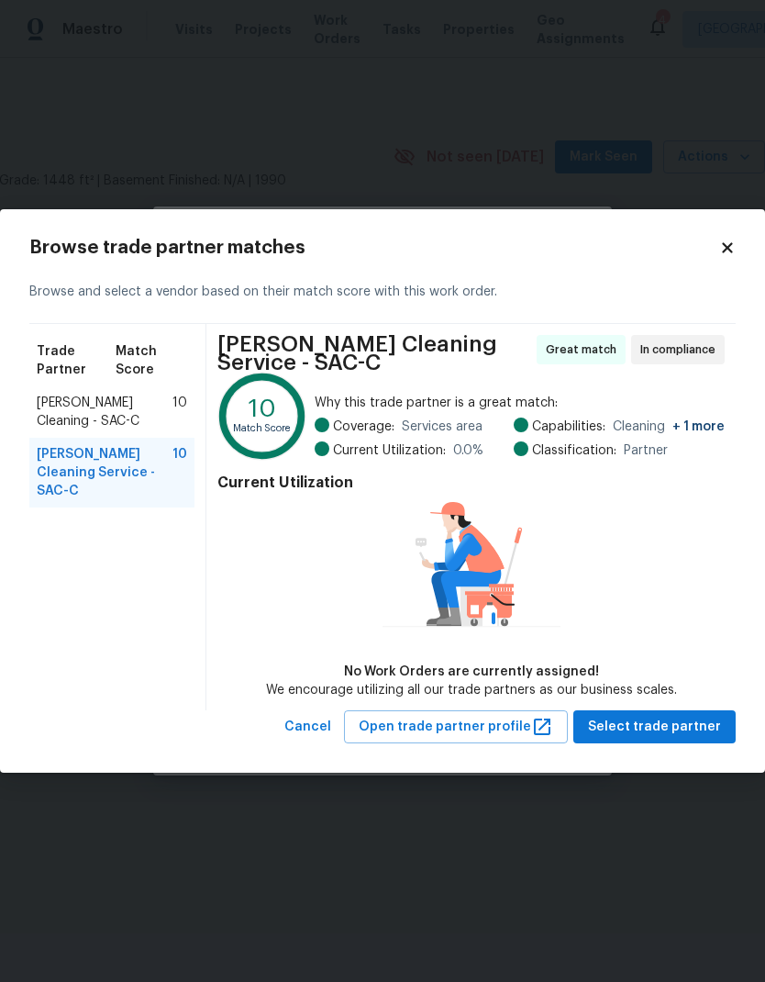 The width and height of the screenshot is (765, 982). I want to click on div: Browse and select a vendor based on their match score with this work order., so click(383, 292).